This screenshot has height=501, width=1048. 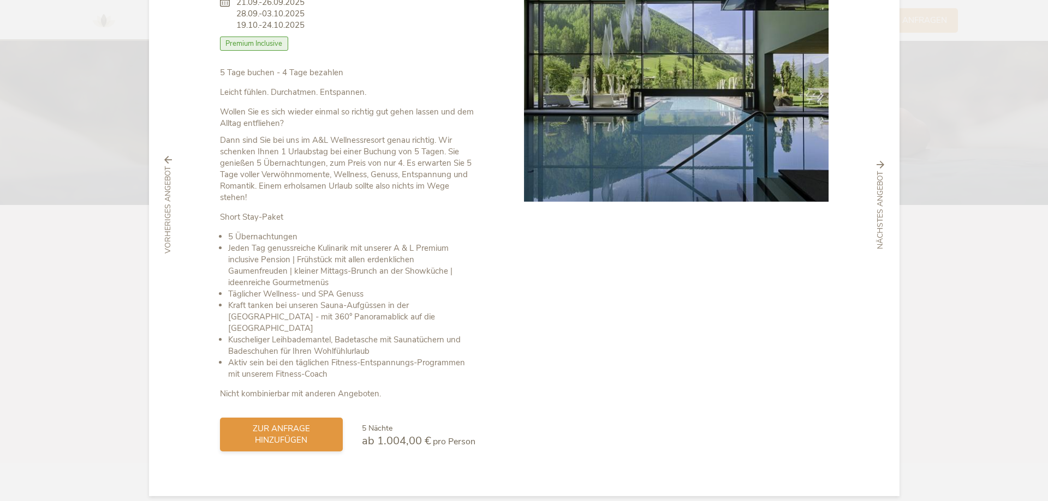 What do you see at coordinates (348, 92) in the screenshot?
I see `p: Leicht fühlen. Durchatmen. Entspannen.` at bounding box center [348, 92].